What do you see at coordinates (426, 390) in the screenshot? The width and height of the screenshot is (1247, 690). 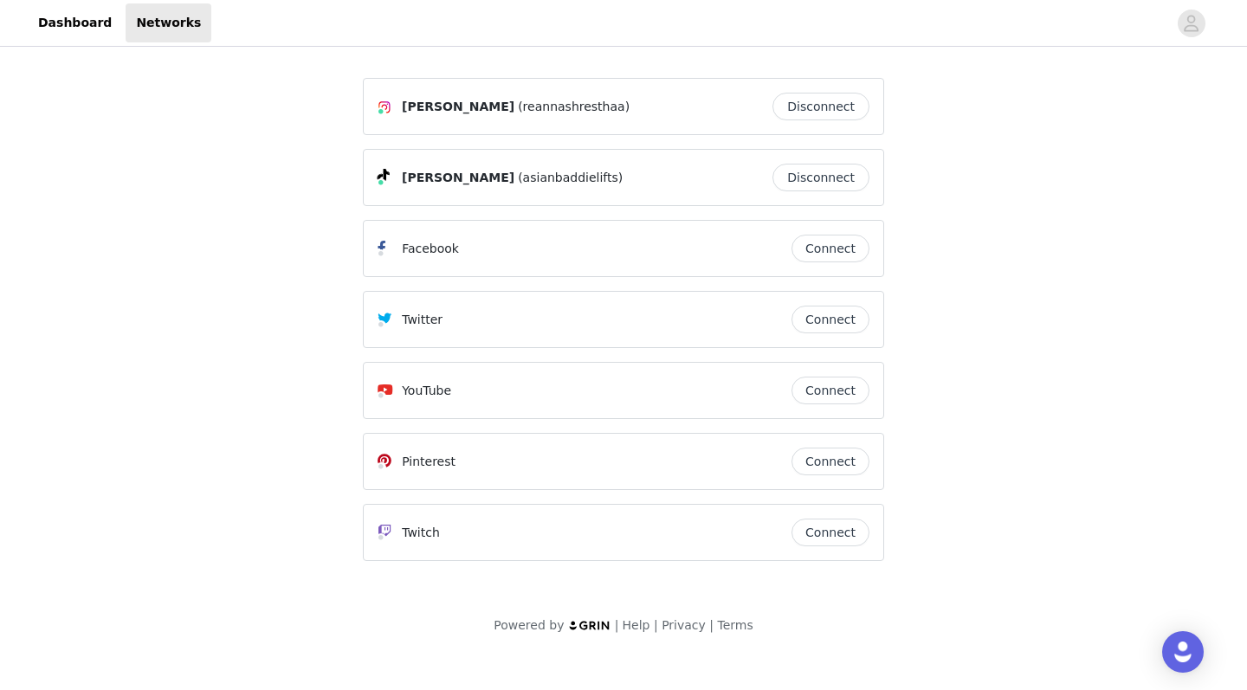 I see `p: YouTube` at bounding box center [426, 390].